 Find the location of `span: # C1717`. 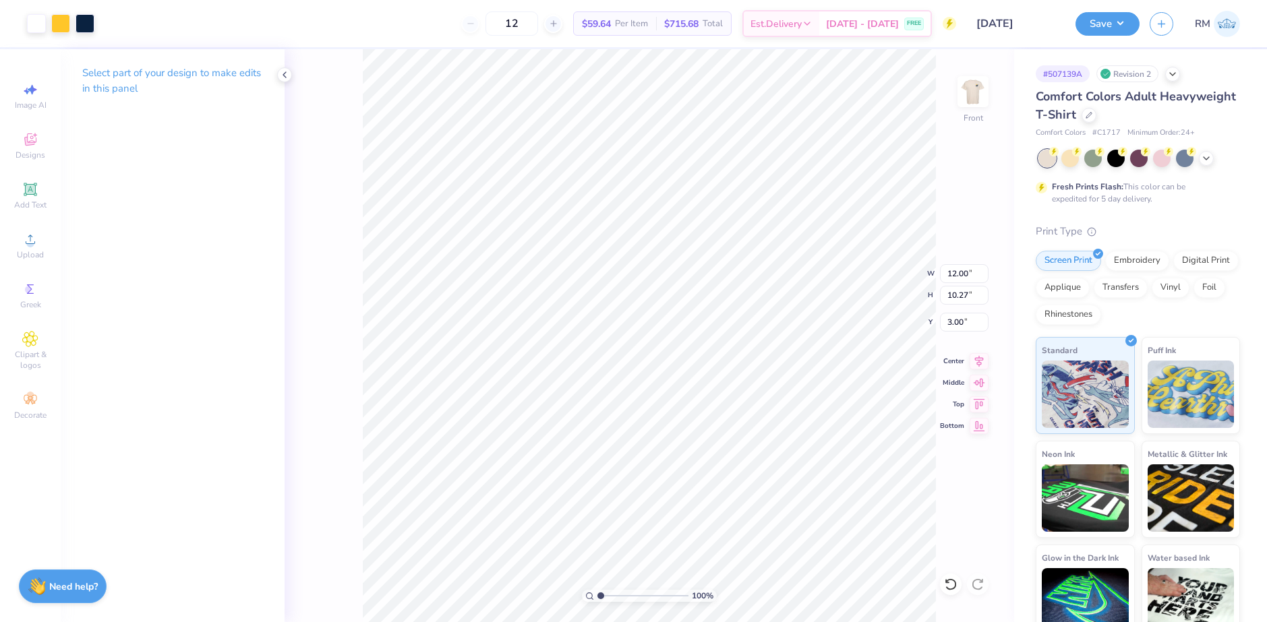

span: # C1717 is located at coordinates (1107, 133).